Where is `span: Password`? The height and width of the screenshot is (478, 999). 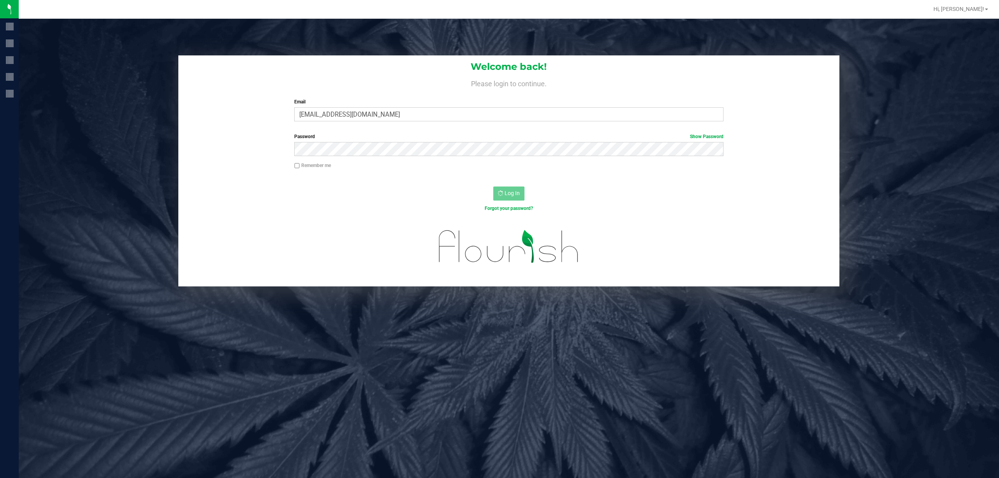
span: Password is located at coordinates (304, 137).